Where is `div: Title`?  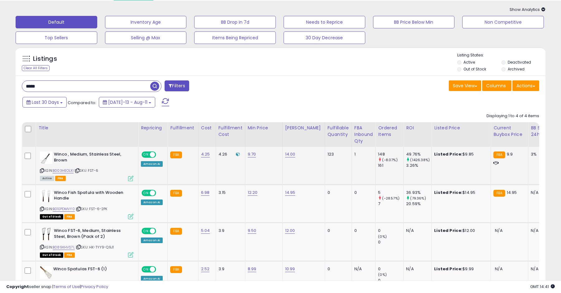
div: Title is located at coordinates (87, 128).